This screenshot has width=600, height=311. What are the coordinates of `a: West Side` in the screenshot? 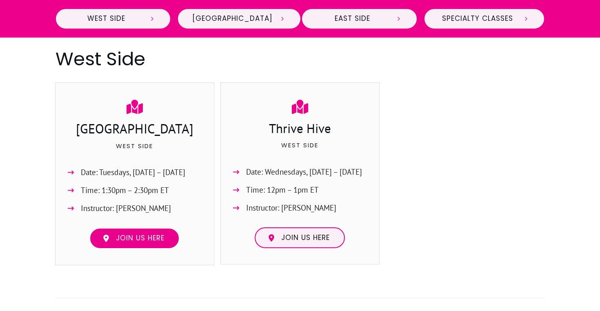 It's located at (113, 19).